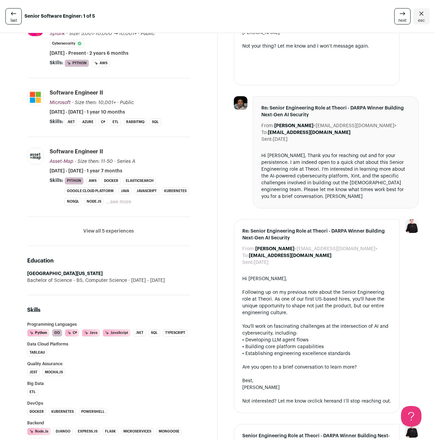 Image resolution: width=435 pixels, height=440 pixels. Describe the element at coordinates (119, 202) in the screenshot. I see `button: ...see more` at that location.